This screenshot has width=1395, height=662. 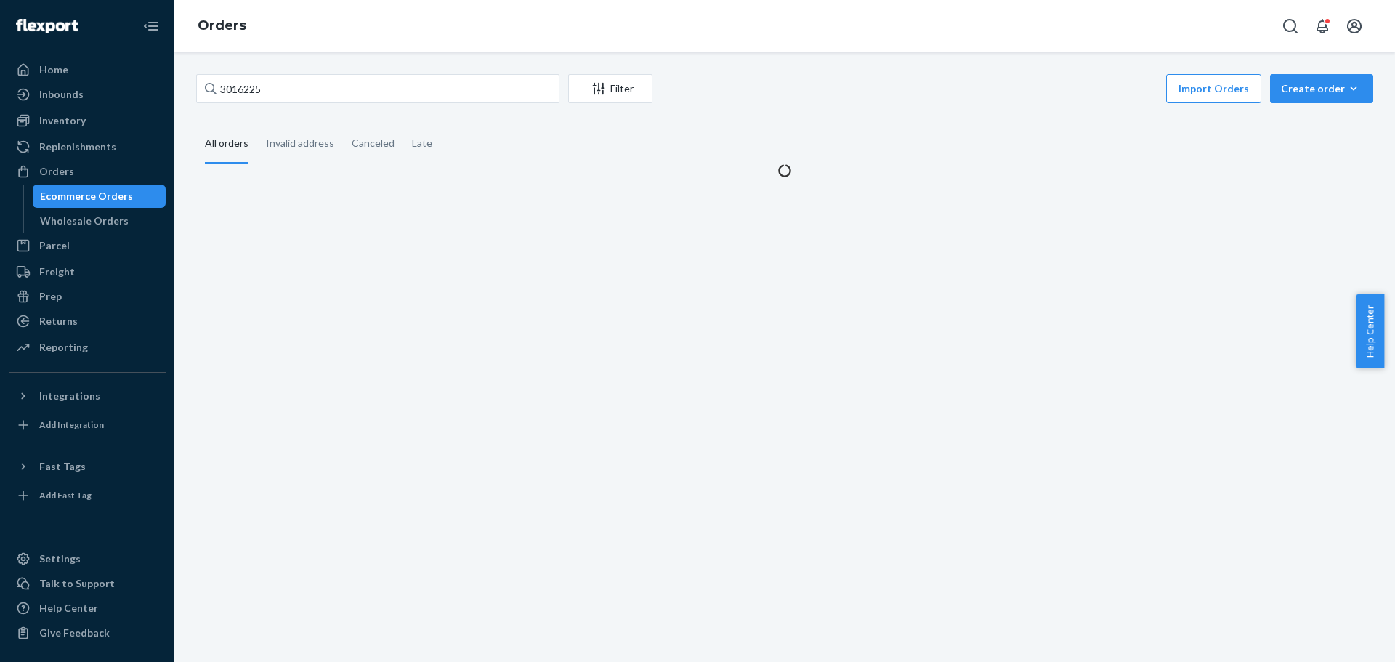 What do you see at coordinates (63, 347) in the screenshot?
I see `div: Reporting` at bounding box center [63, 347].